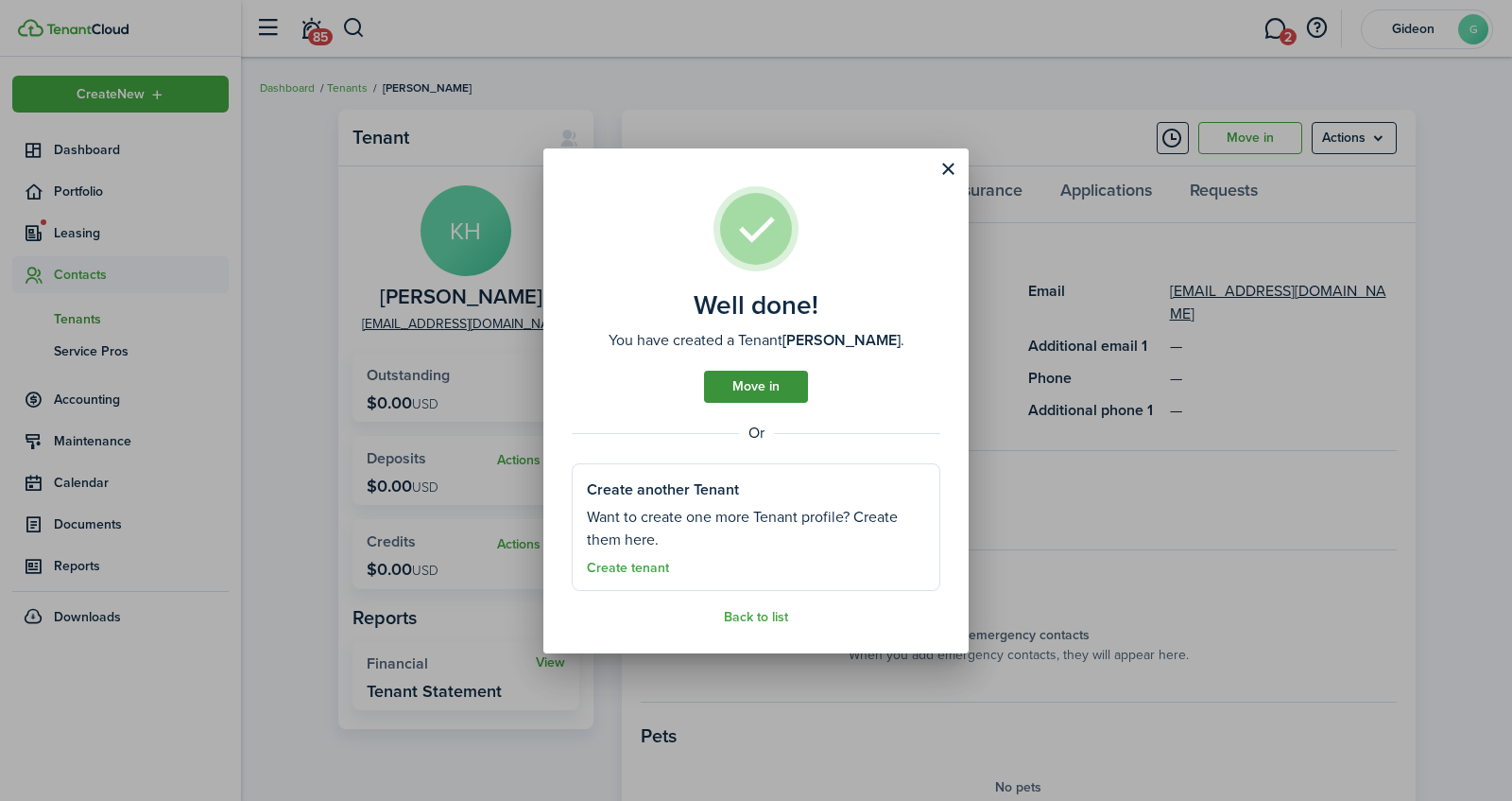 This screenshot has width=1512, height=801. What do you see at coordinates (756, 305) in the screenshot?
I see `well-done-title: Well done!` at bounding box center [756, 305].